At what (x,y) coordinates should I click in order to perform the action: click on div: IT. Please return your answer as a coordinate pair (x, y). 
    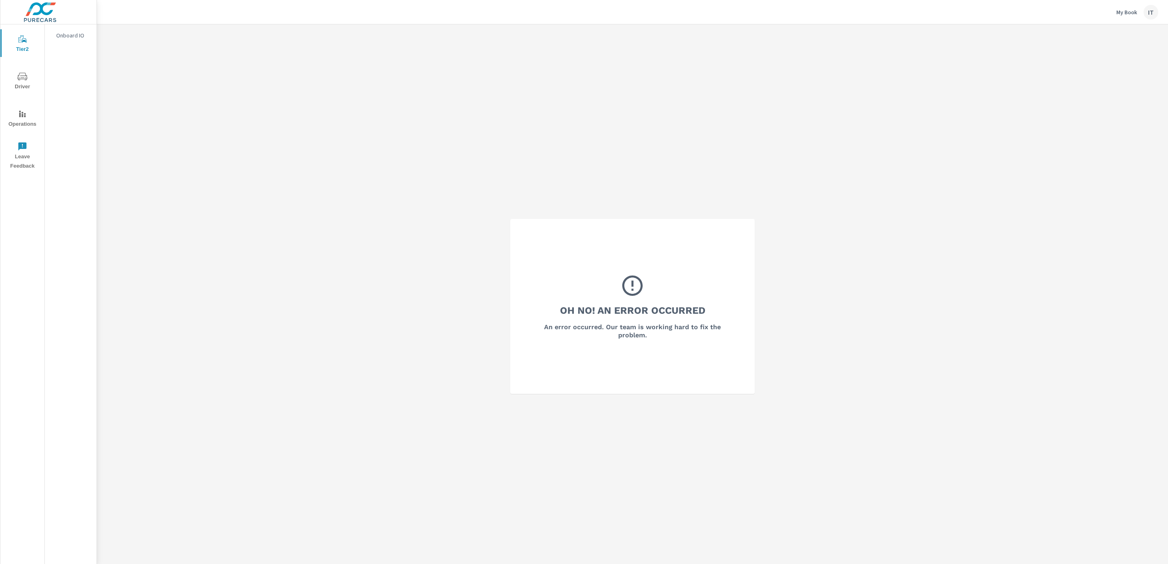
    Looking at the image, I should click on (1151, 12).